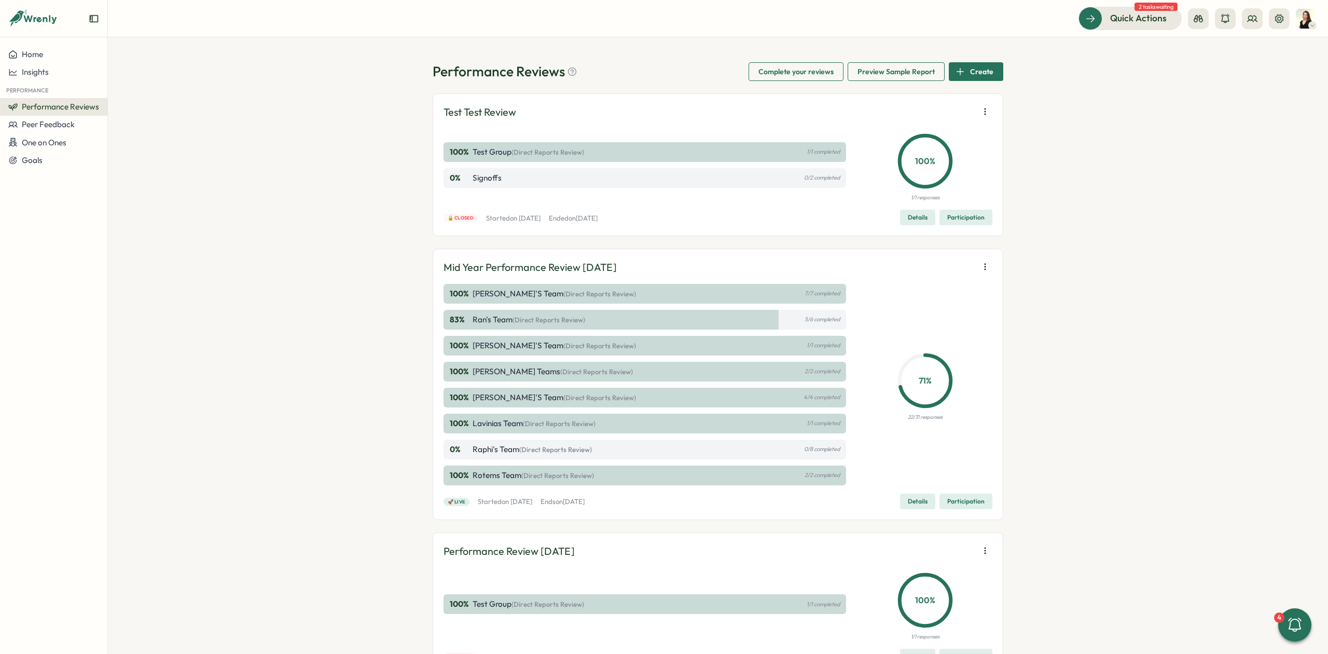  I want to click on span: Peer Feedback, so click(48, 124).